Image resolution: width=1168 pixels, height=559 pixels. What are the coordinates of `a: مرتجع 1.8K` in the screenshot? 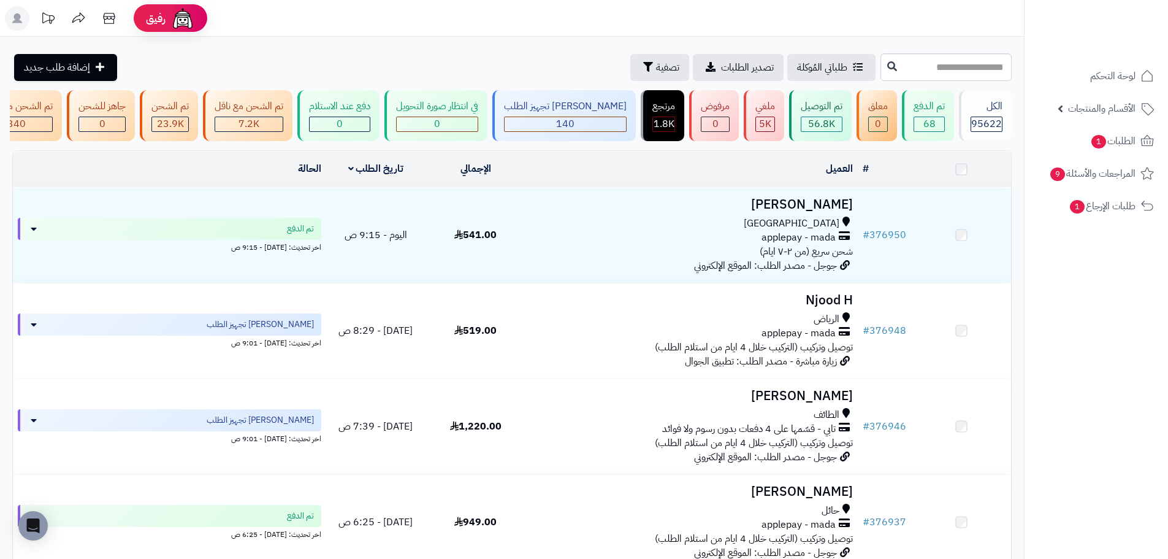 It's located at (662, 115).